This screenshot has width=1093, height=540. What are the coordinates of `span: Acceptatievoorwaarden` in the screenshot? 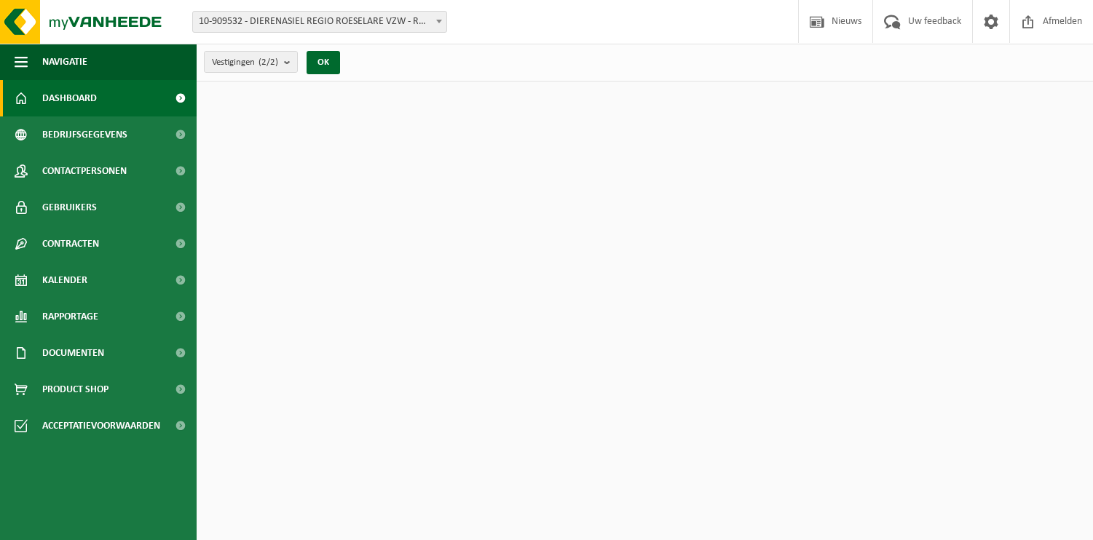 It's located at (101, 426).